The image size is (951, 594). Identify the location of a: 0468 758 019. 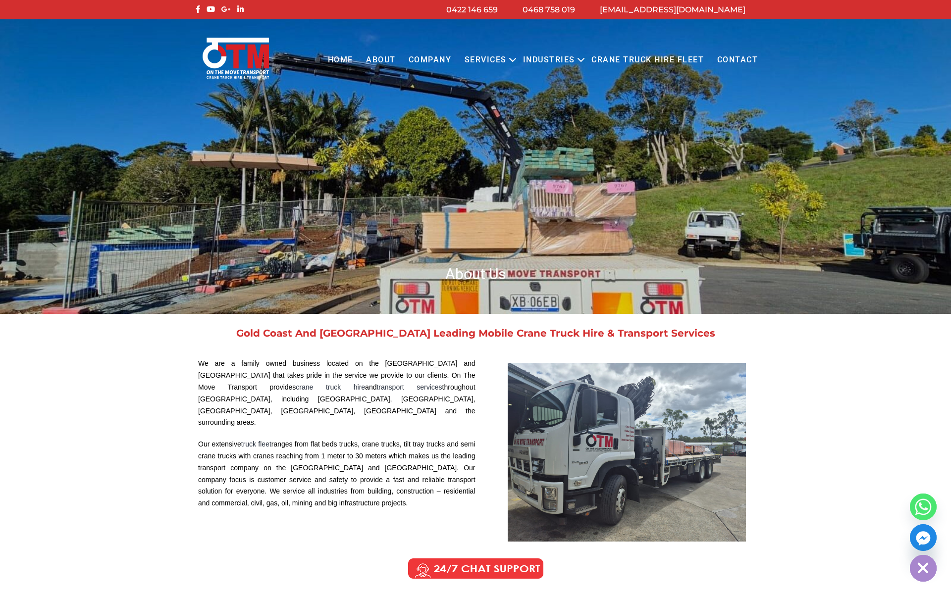
(549, 9).